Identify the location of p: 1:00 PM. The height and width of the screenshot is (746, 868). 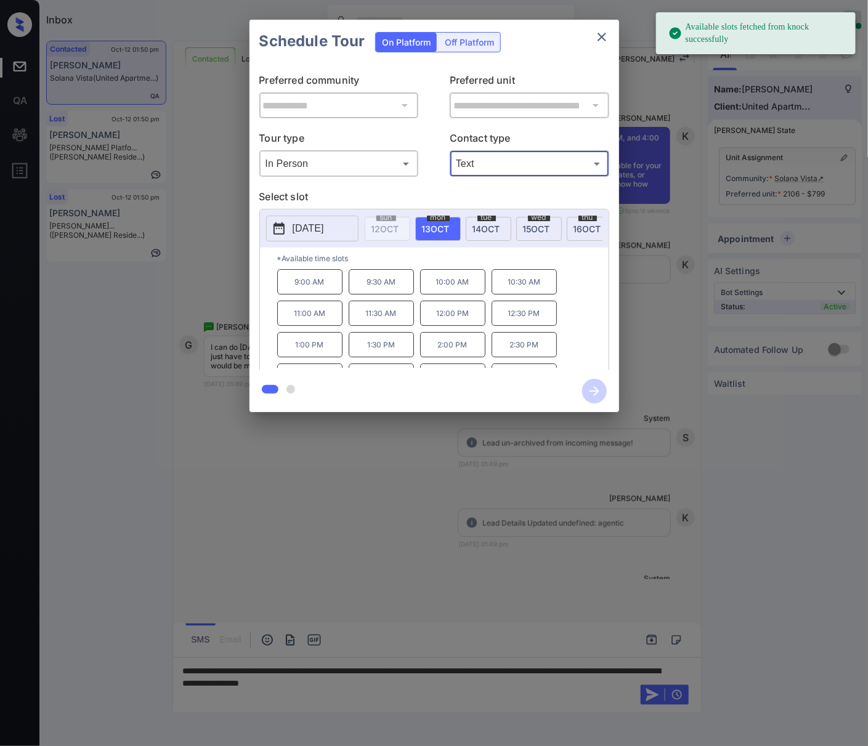
(310, 344).